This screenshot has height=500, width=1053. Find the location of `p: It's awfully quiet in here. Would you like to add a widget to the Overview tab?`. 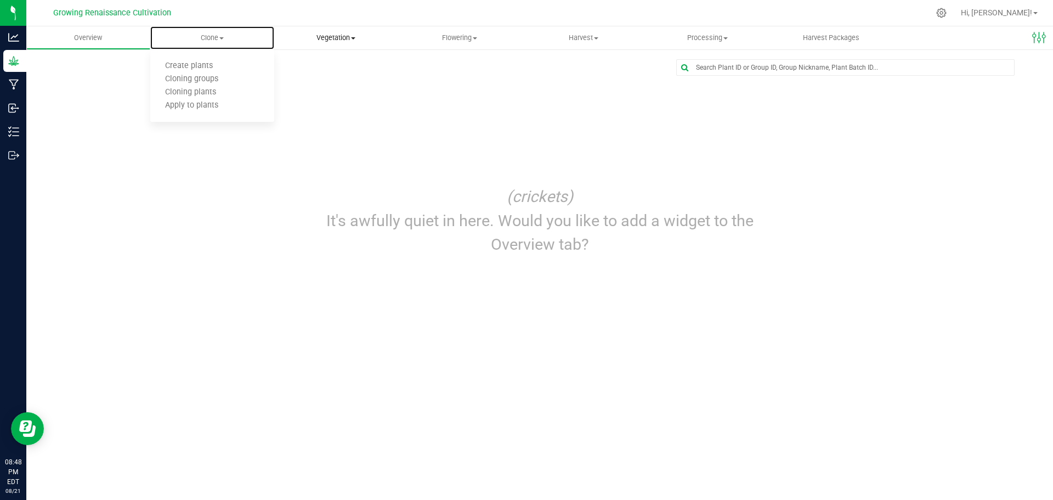

p: It's awfully quiet in here. Would you like to add a widget to the Overview tab? is located at coordinates (540, 233).